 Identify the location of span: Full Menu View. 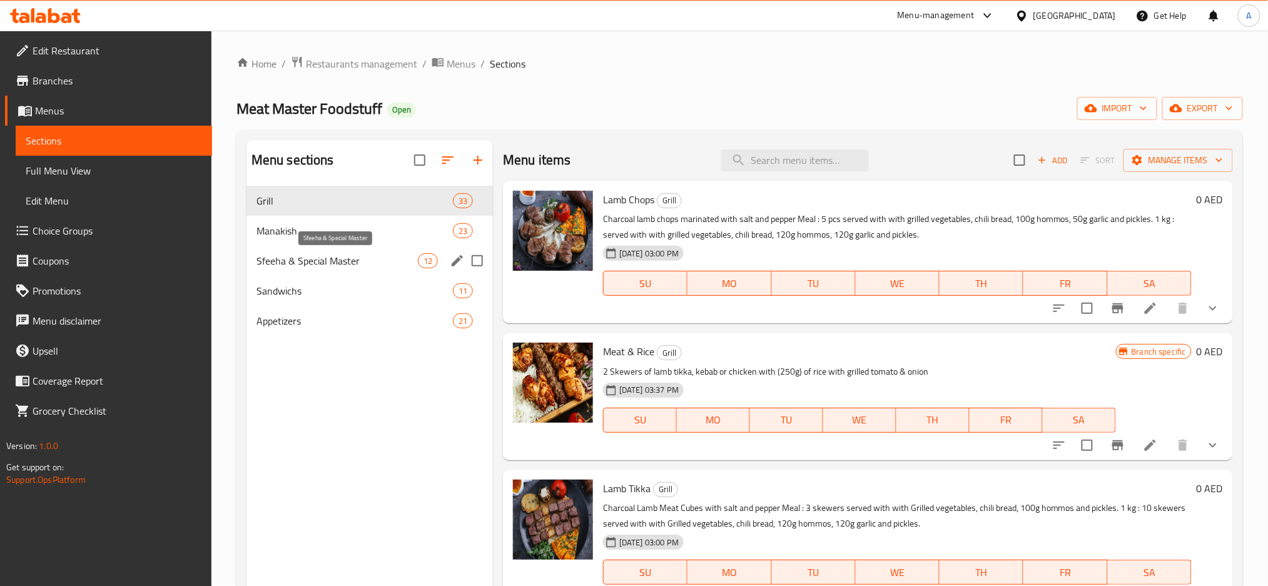
(114, 171).